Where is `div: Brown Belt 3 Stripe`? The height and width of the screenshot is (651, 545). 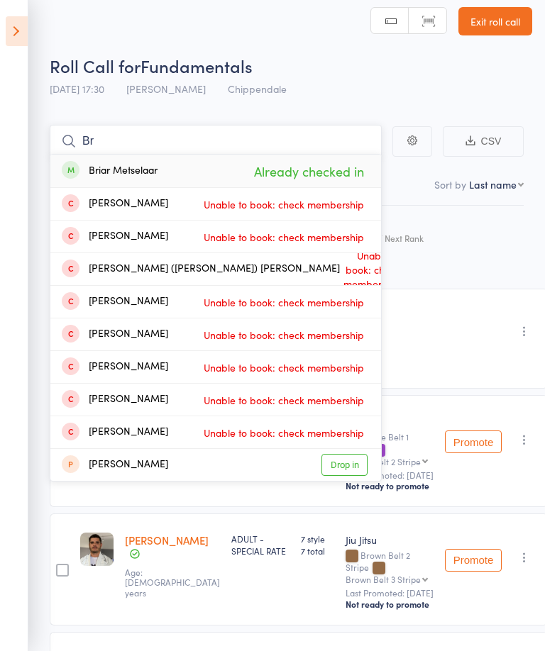 div: Brown Belt 3 Stripe is located at coordinates (383, 579).